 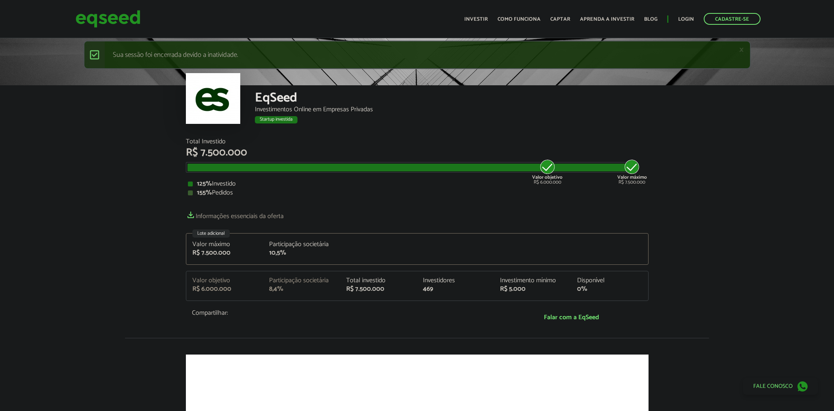 What do you see at coordinates (204, 192) in the screenshot?
I see `strong: 155%` at bounding box center [204, 192].